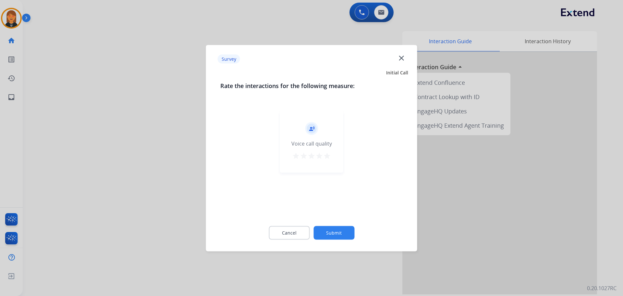 The width and height of the screenshot is (623, 296). Describe the element at coordinates (312, 85) in the screenshot. I see `h3: Rate the interactions for the following measure:` at that location.